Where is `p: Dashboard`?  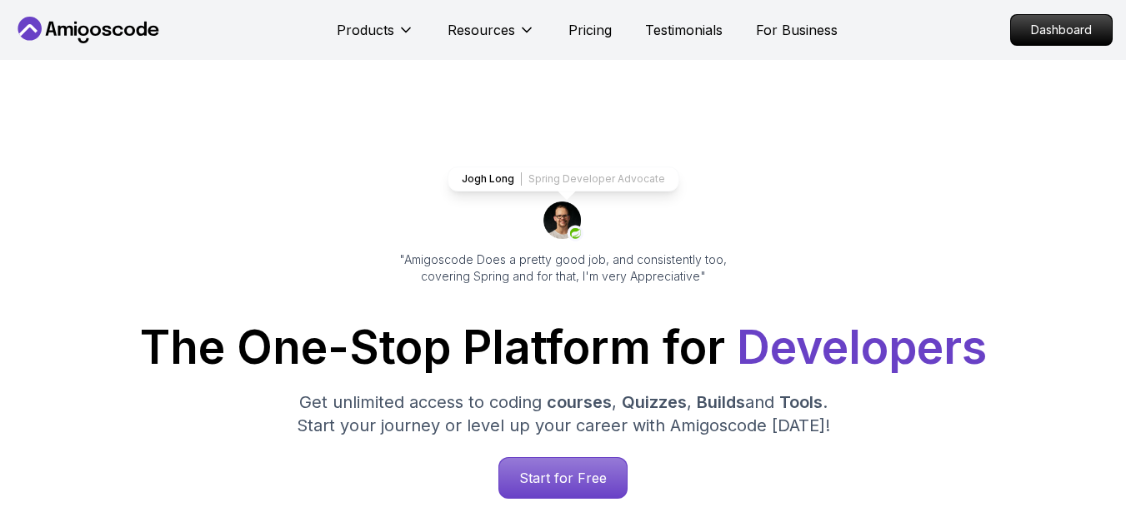
p: Dashboard is located at coordinates (1061, 30).